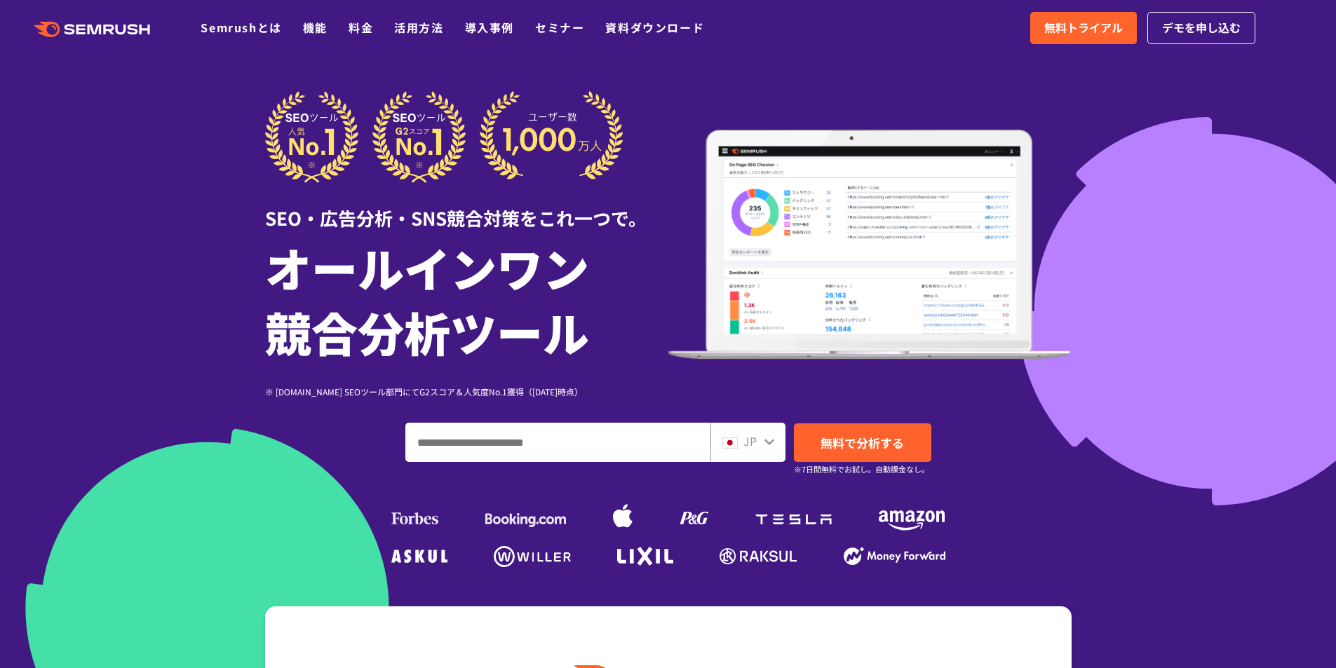  Describe the element at coordinates (863, 443) in the screenshot. I see `a: 無料で分析する` at that location.